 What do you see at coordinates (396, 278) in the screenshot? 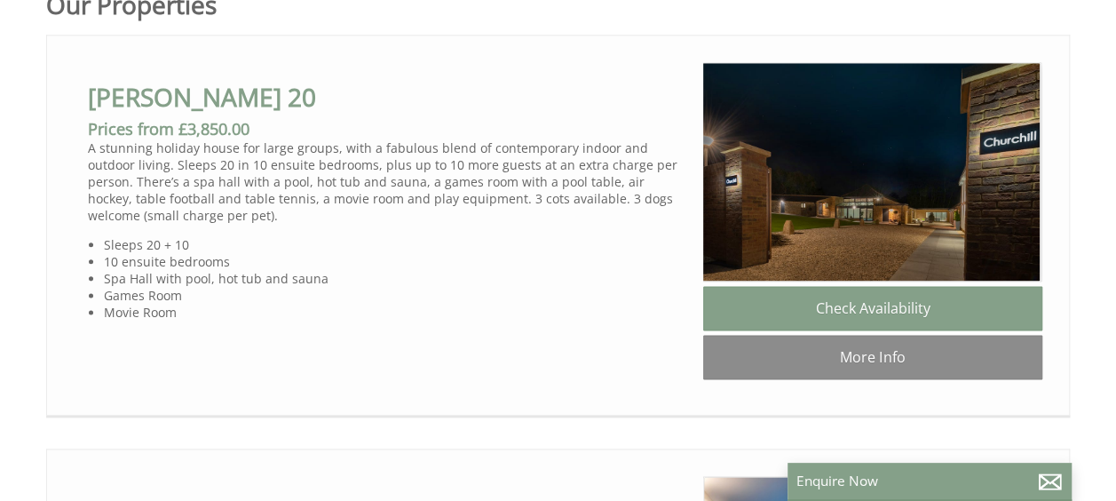
I see `li: Spa Hall with pool, hot tub and sauna` at bounding box center [396, 278].